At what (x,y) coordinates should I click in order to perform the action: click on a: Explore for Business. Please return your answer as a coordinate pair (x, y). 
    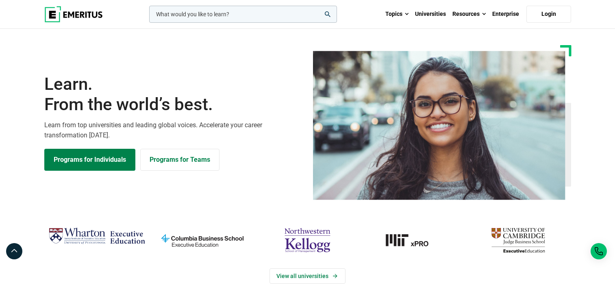
    Looking at the image, I should click on (180, 160).